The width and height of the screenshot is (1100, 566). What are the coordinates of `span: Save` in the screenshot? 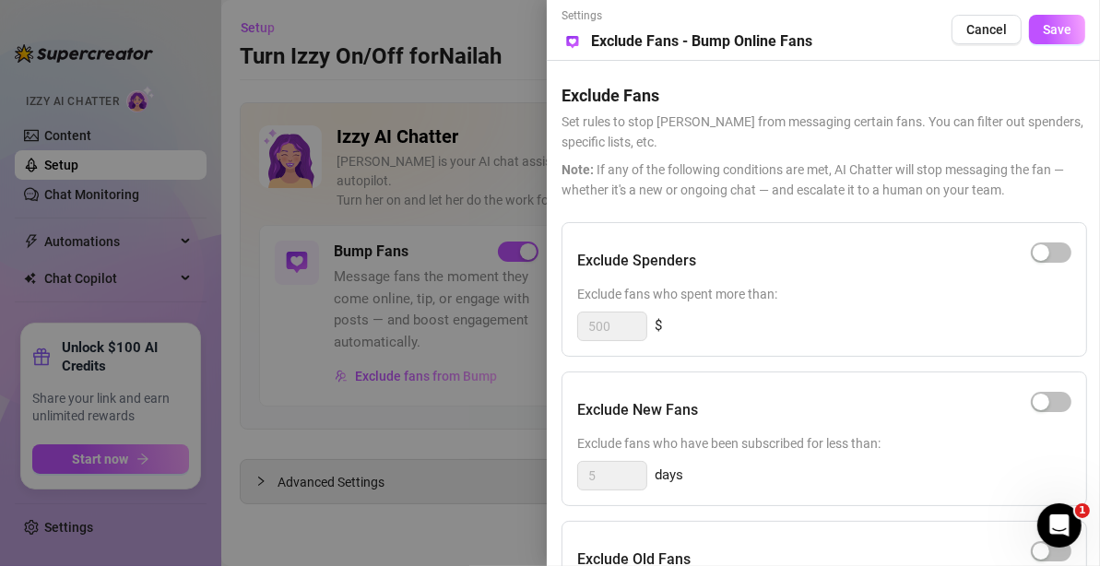 It's located at (1057, 30).